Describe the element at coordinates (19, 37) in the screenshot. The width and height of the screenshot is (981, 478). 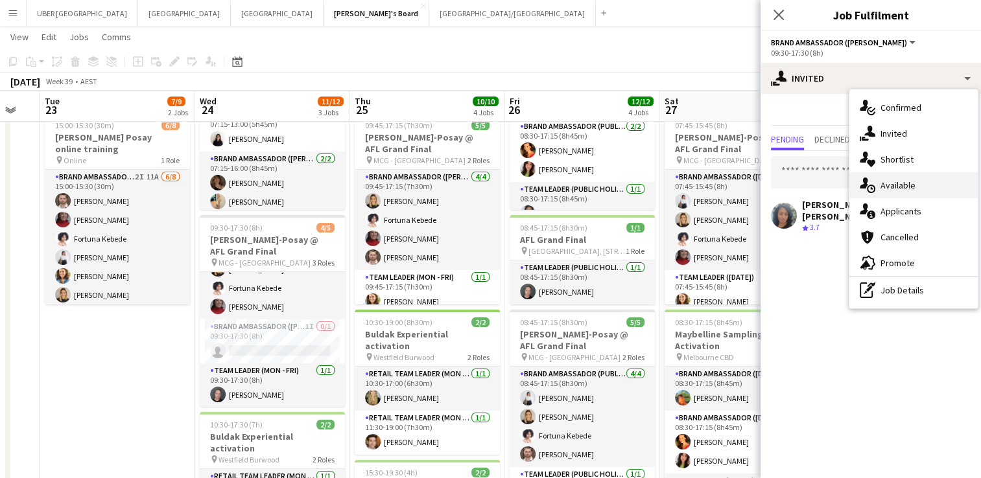
I see `span: View` at that location.